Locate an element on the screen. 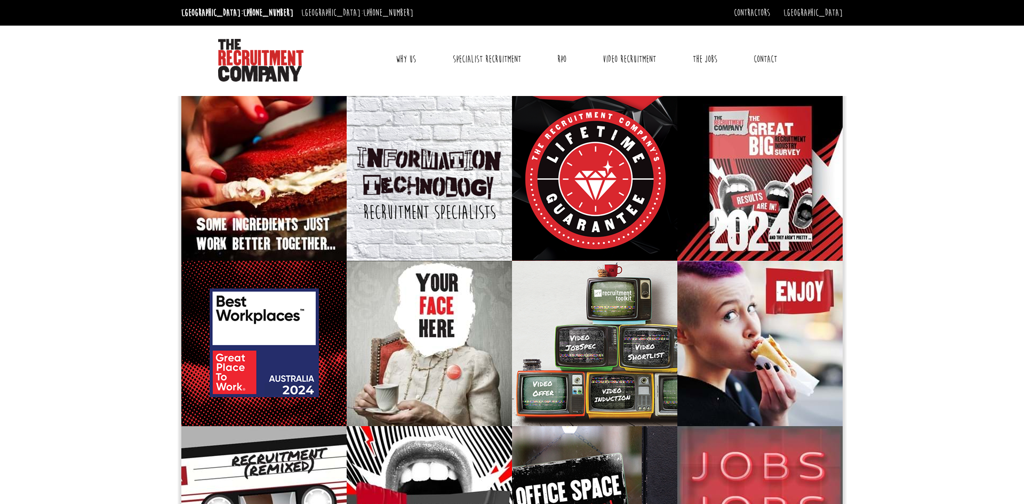  a: The Jobs is located at coordinates (705, 59).